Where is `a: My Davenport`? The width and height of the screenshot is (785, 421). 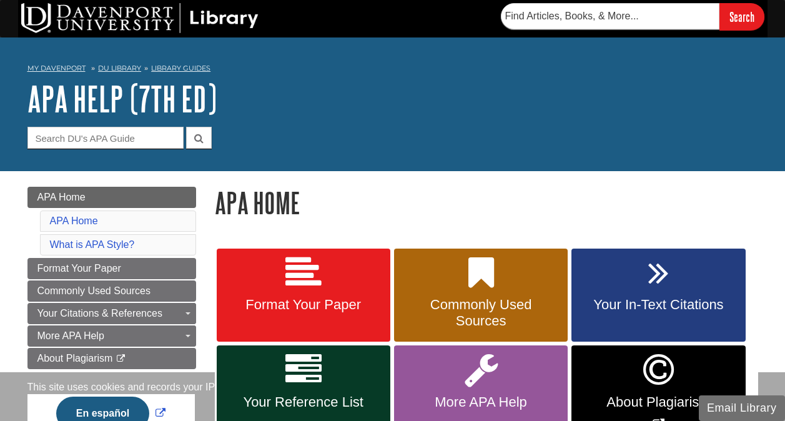 a: My Davenport is located at coordinates (56, 68).